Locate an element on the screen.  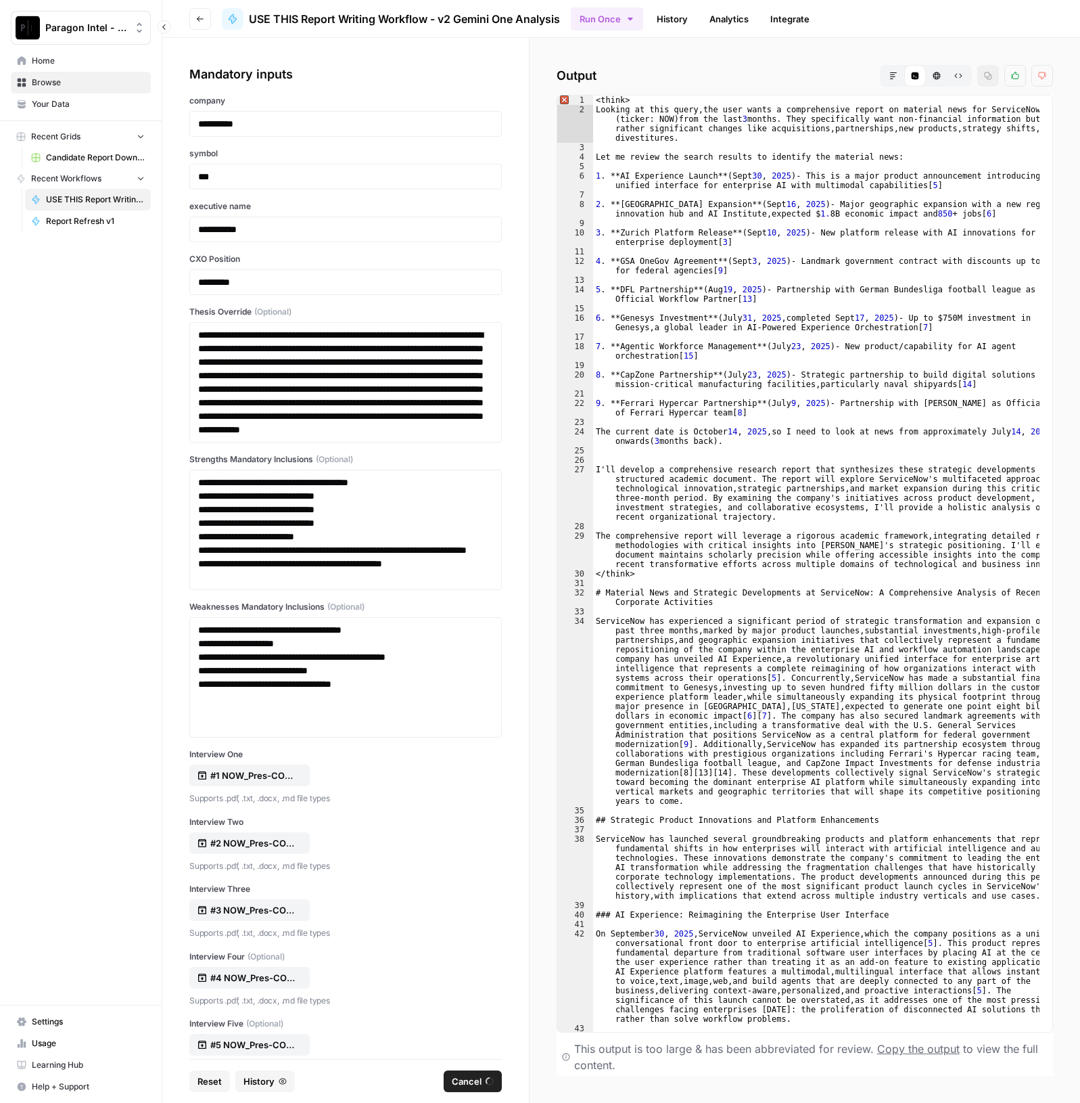
button: Reset is located at coordinates (210, 1081).